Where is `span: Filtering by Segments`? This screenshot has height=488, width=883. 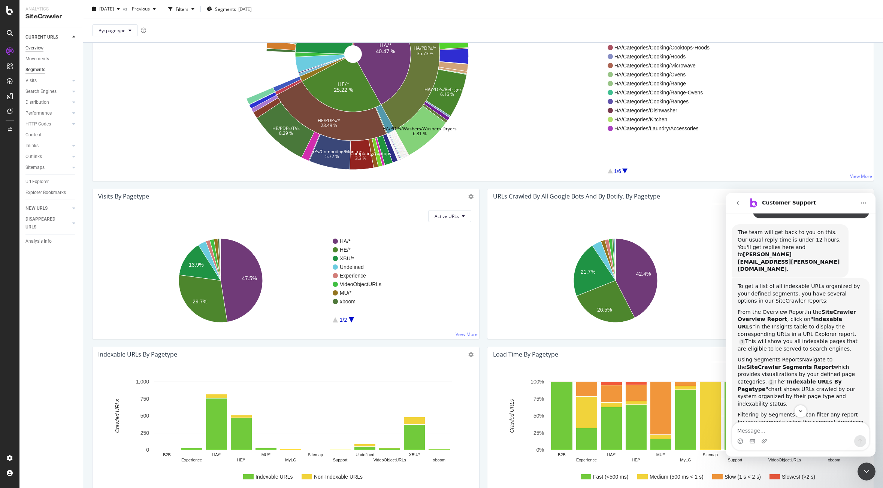
span: Filtering by Segments is located at coordinates (40, 222).